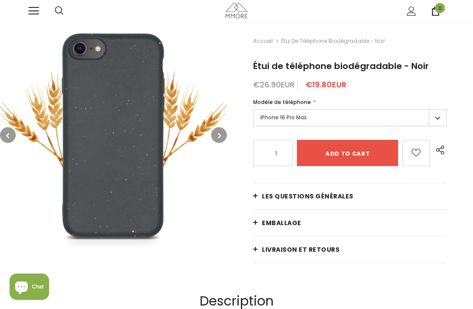  Describe the element at coordinates (281, 223) in the screenshot. I see `span: EMBALLAGE` at that location.